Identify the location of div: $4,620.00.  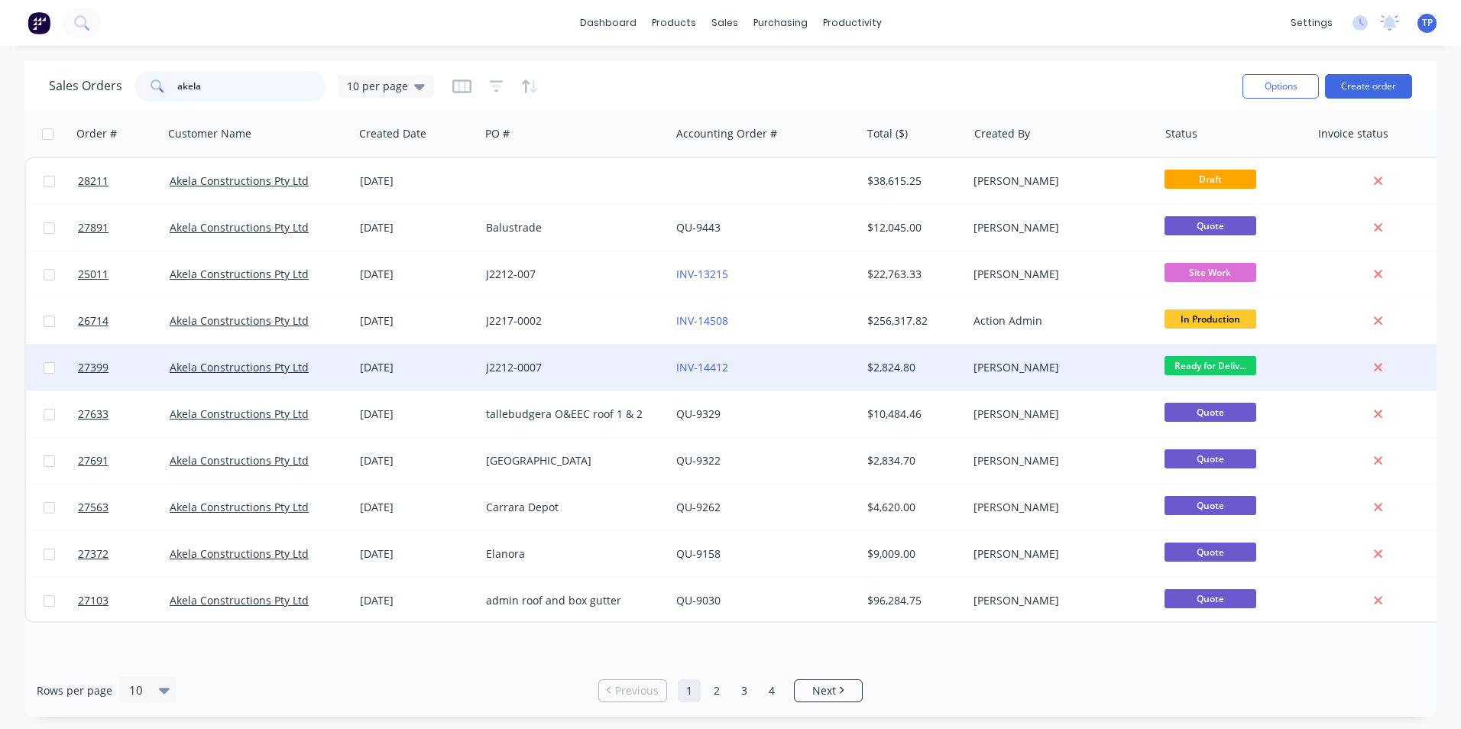
(911, 507).